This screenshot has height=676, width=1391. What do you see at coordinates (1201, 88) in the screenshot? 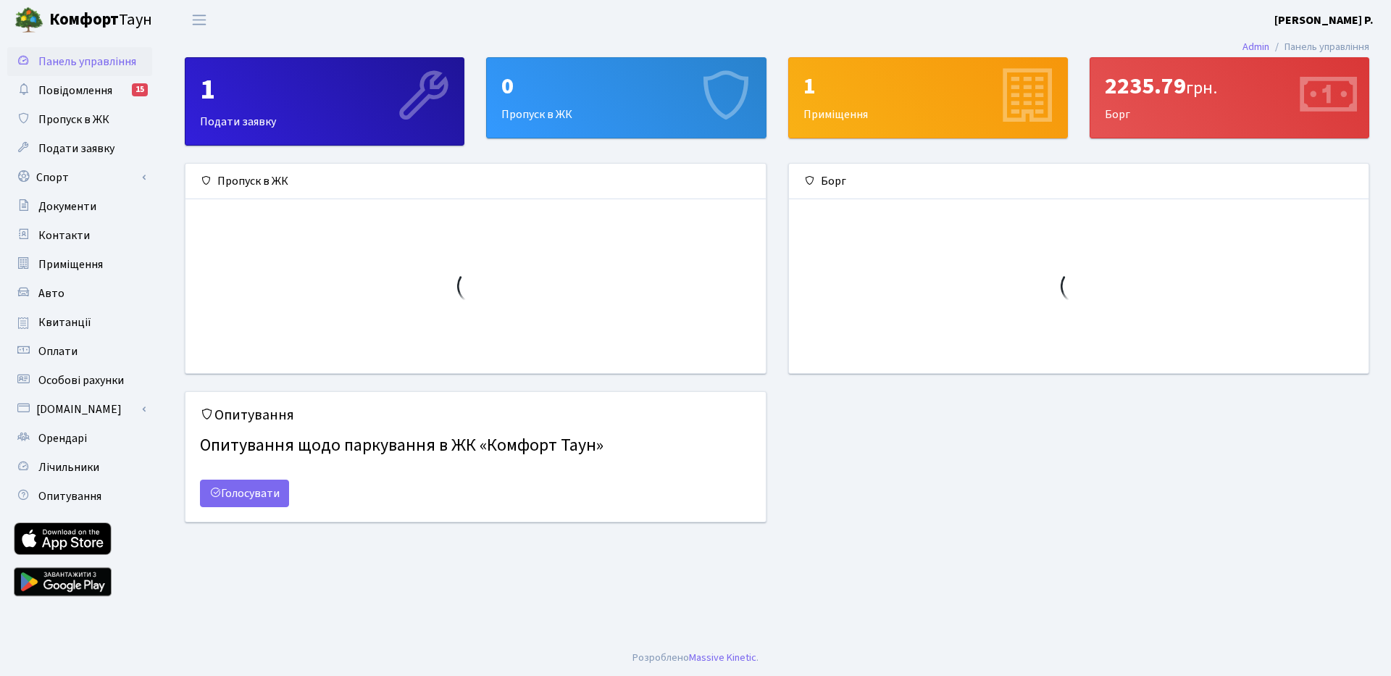
I see `span: грн.` at bounding box center [1201, 88].